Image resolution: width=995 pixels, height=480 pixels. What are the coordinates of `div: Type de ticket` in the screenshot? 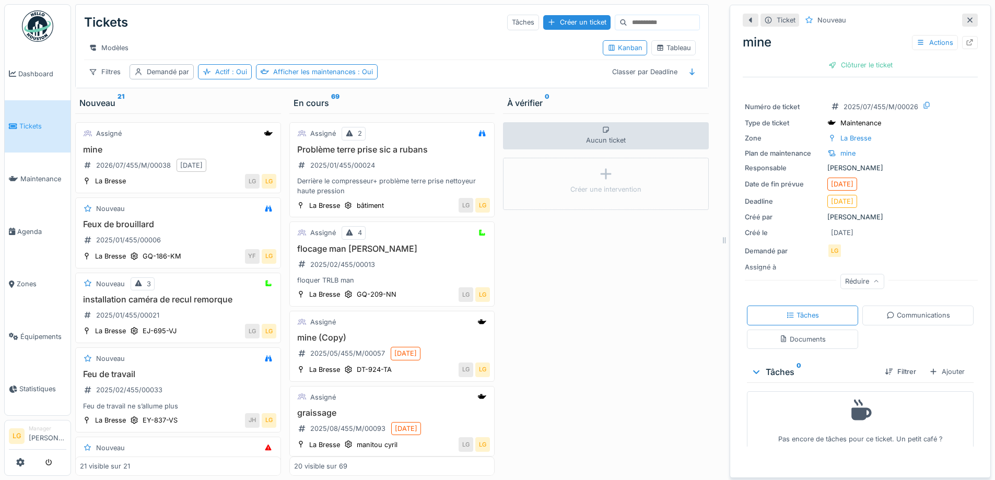 It's located at (784, 123).